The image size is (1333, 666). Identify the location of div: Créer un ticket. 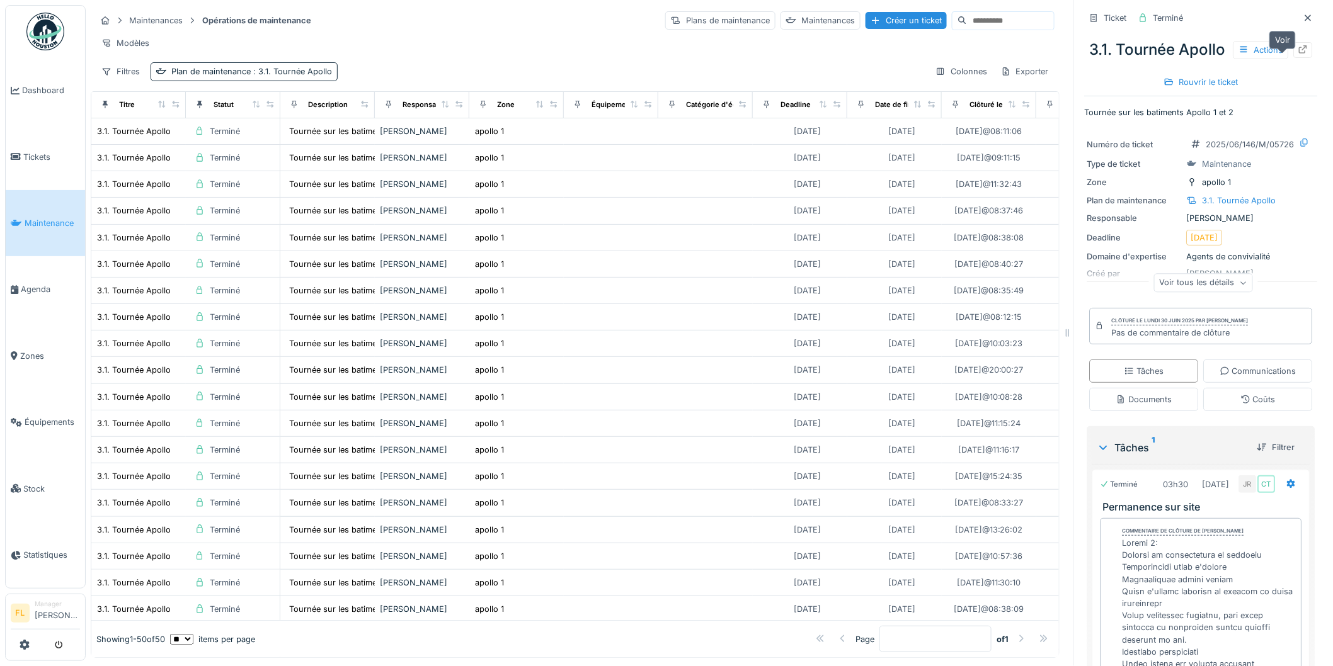
(906, 20).